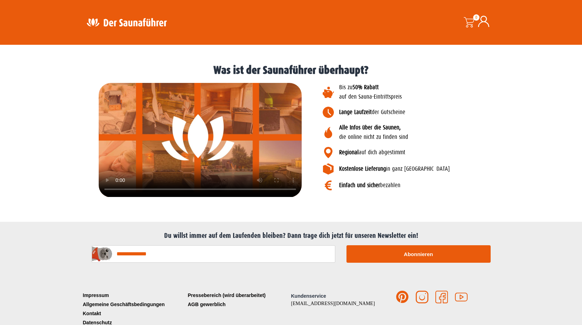 Image resolution: width=582 pixels, height=325 pixels. What do you see at coordinates (309, 296) in the screenshot?
I see `span: Kundenservice` at bounding box center [309, 296].